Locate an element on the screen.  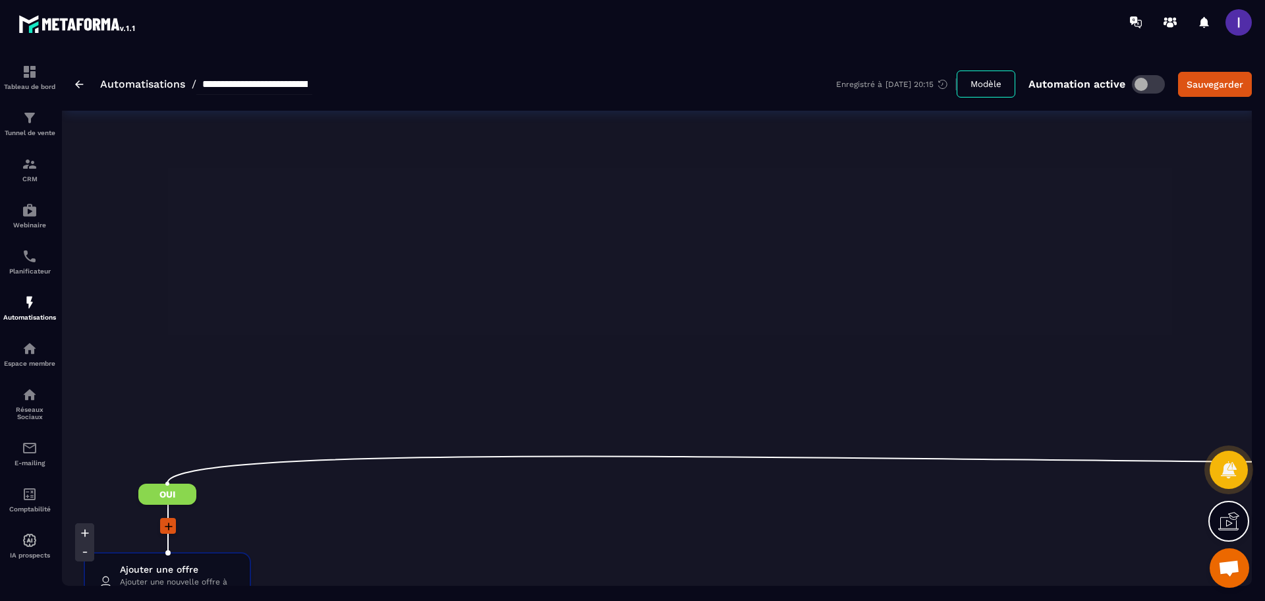
button: Sauvegarder is located at coordinates (1215, 84).